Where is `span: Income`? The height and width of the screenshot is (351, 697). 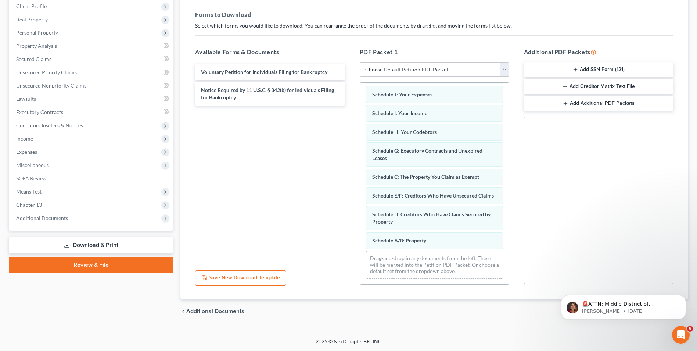
span: Income is located at coordinates (25, 138).